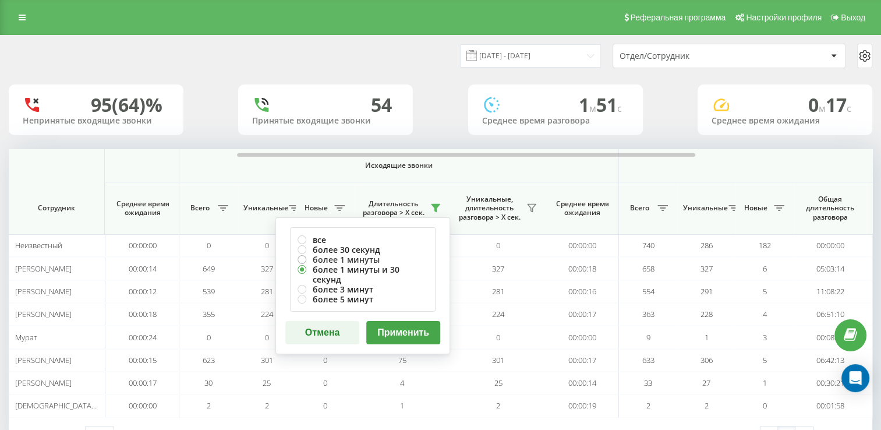  What do you see at coordinates (582, 291) in the screenshot?
I see `td: 00:00:16` at bounding box center [582, 291].